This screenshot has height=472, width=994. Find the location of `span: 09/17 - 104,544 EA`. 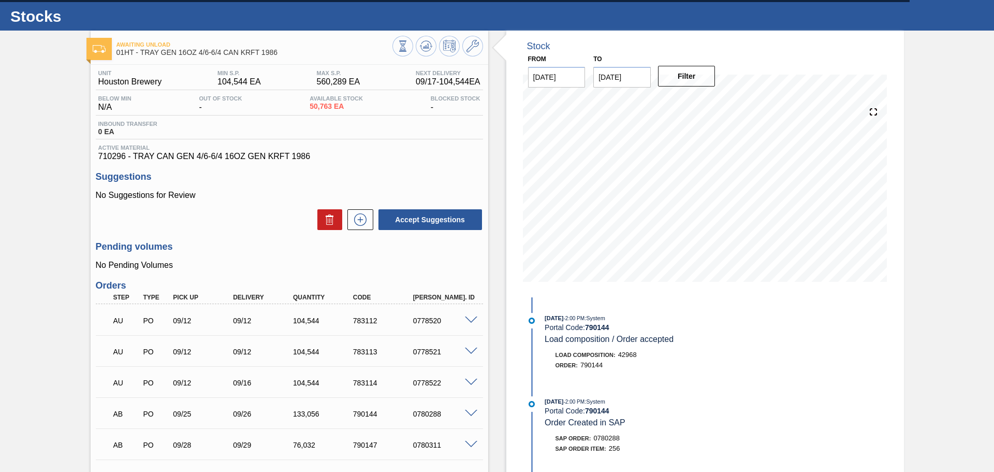

span: 09/17 - 104,544 EA is located at coordinates (448, 82).